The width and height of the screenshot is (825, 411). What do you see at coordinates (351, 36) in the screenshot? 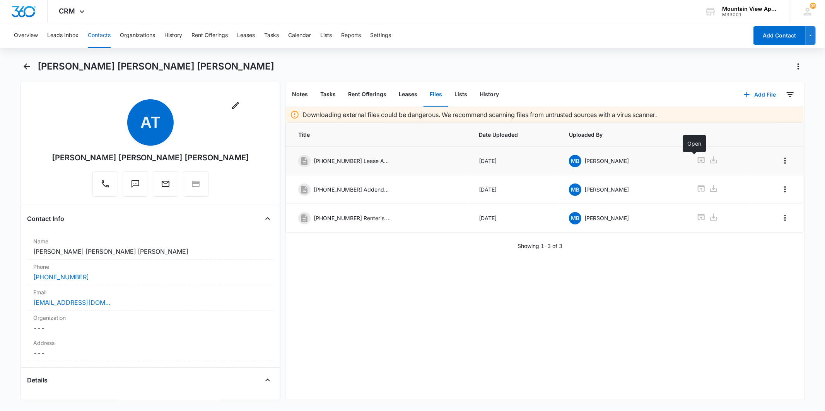
I see `button: Reports` at bounding box center [351, 36].